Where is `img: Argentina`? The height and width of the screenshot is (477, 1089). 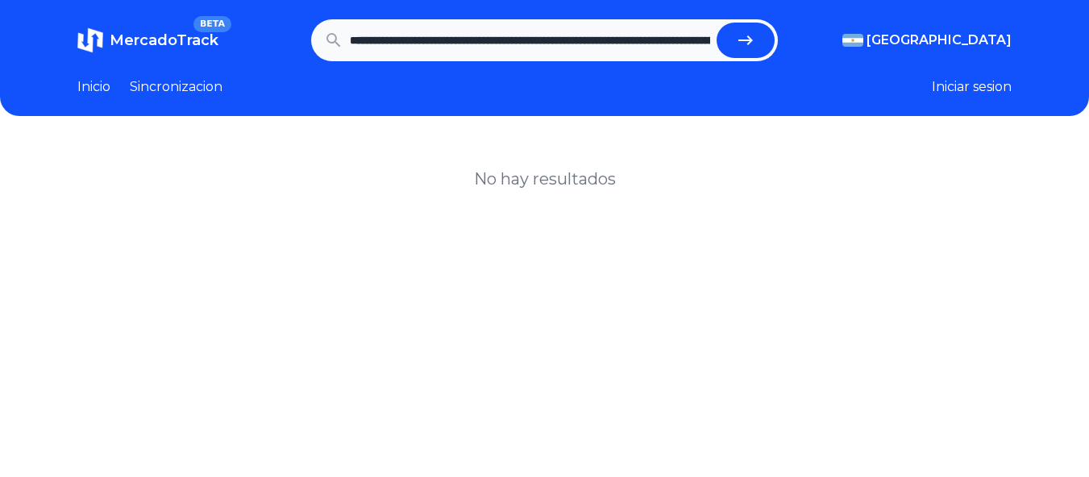 img: Argentina is located at coordinates (853, 40).